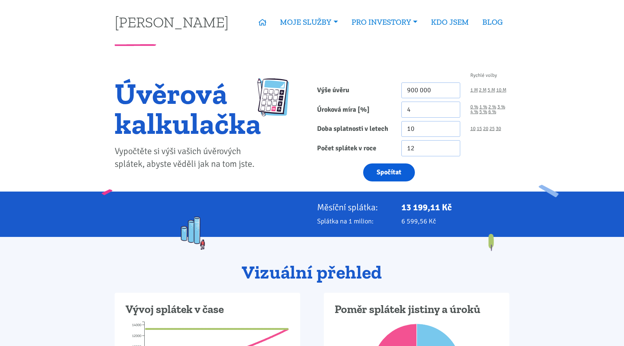 The width and height of the screenshot is (624, 346). Describe the element at coordinates (207, 310) in the screenshot. I see `h3: Vývoj splátek v čase` at that location.